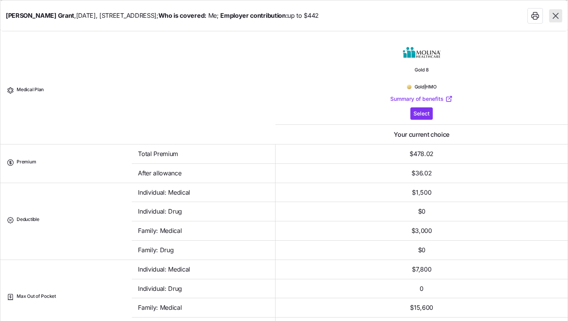 The width and height of the screenshot is (568, 321). What do you see at coordinates (422, 192) in the screenshot?
I see `span: $1,500` at bounding box center [422, 192].